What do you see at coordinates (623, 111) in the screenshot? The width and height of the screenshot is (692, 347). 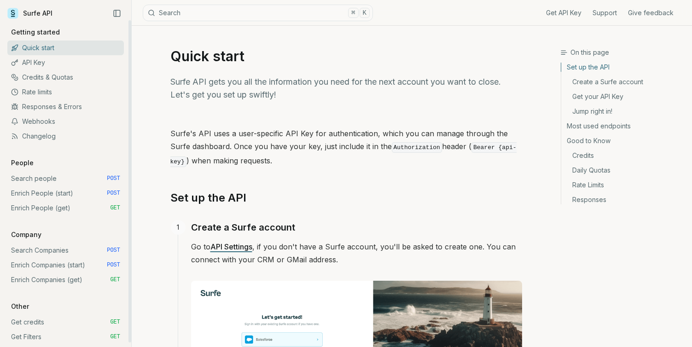 I see `a: Jump right in!` at bounding box center [623, 111].